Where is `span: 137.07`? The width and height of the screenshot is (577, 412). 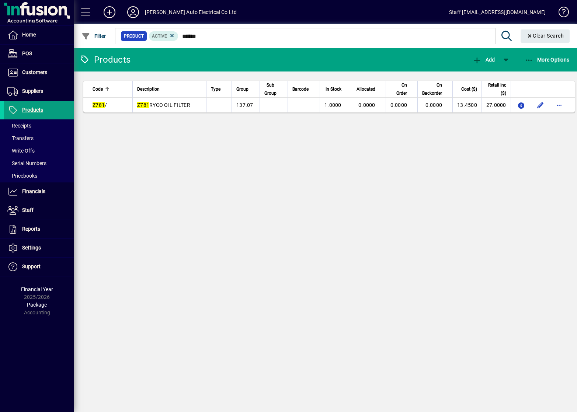
span: 137.07 is located at coordinates (245, 105).